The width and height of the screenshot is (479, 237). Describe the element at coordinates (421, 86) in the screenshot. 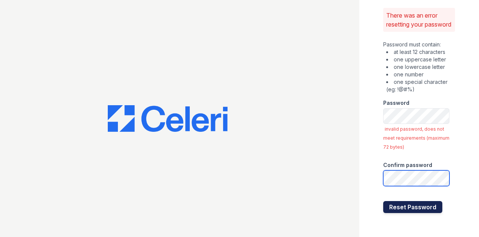

I see `li: one special character (eg: !@#%)` at that location.